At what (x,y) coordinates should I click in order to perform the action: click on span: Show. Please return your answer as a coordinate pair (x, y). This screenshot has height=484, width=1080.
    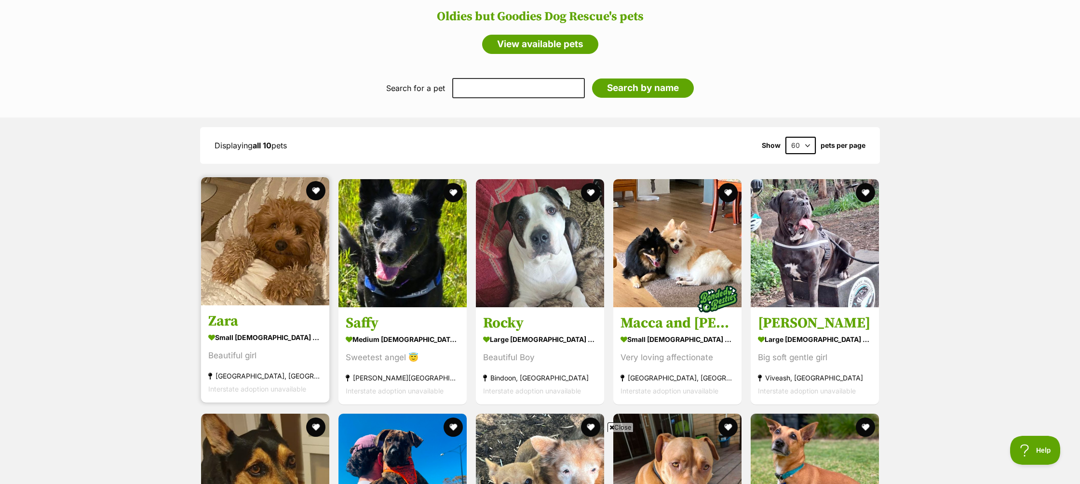
    Looking at the image, I should click on (771, 146).